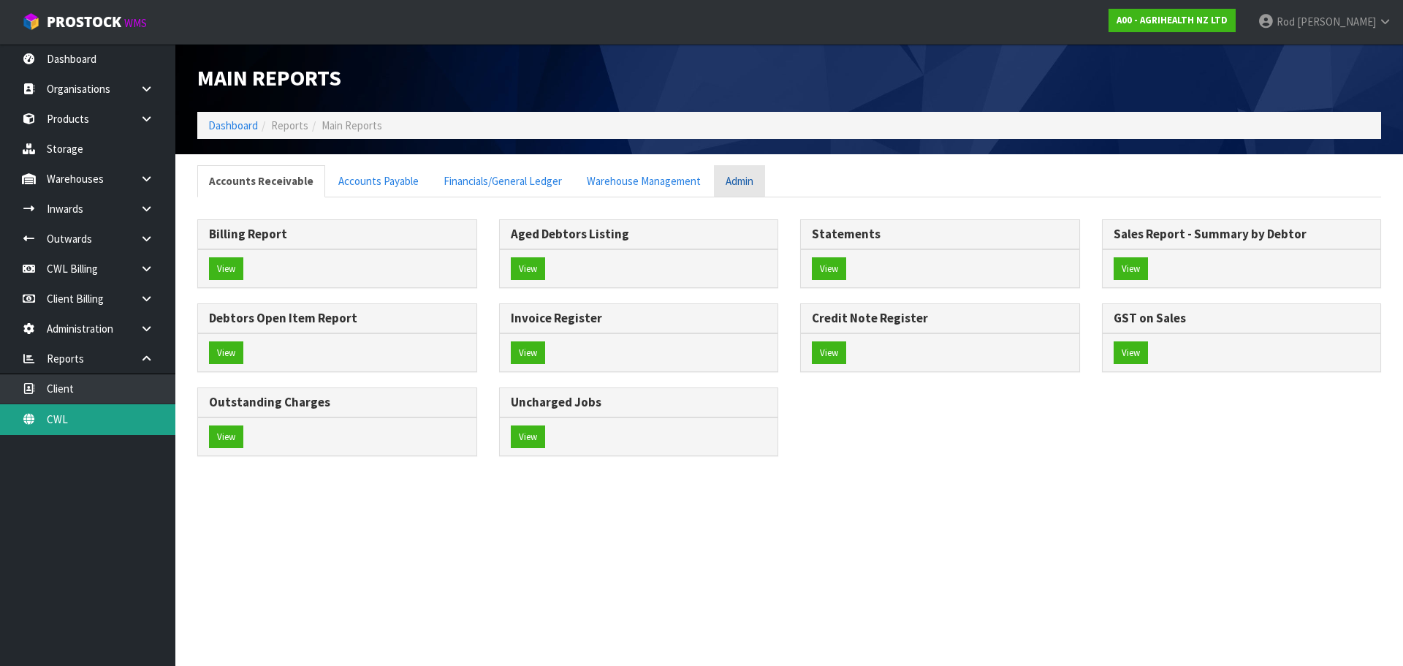 The height and width of the screenshot is (666, 1403). What do you see at coordinates (337, 234) in the screenshot?
I see `h3: Billing Report` at bounding box center [337, 234].